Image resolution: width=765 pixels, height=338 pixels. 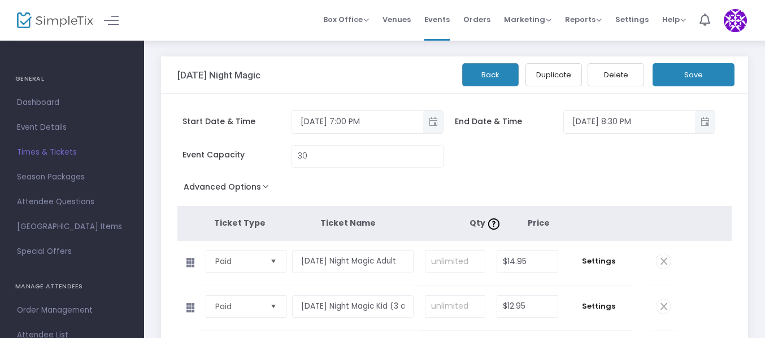 I want to click on span: Events, so click(x=437, y=19).